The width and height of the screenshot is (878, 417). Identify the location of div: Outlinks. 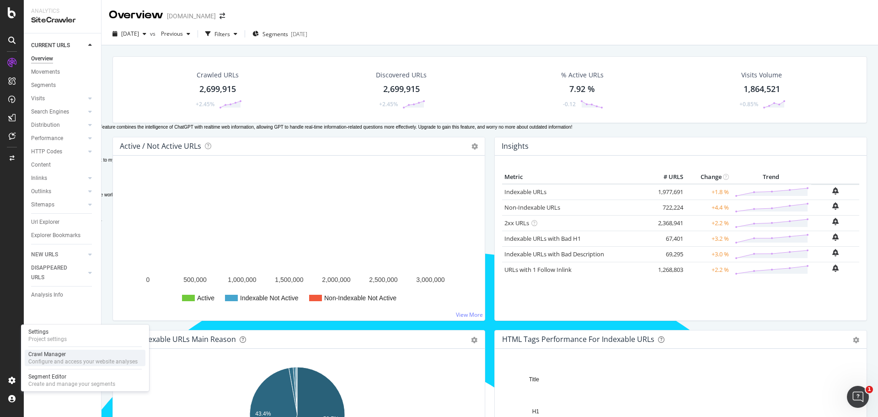
(41, 191).